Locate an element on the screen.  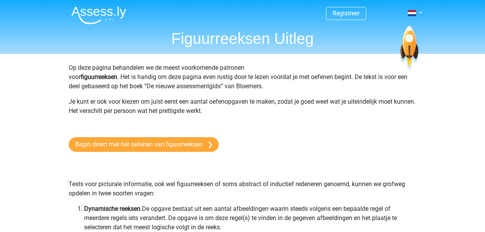
a: Registreer is located at coordinates (346, 13).